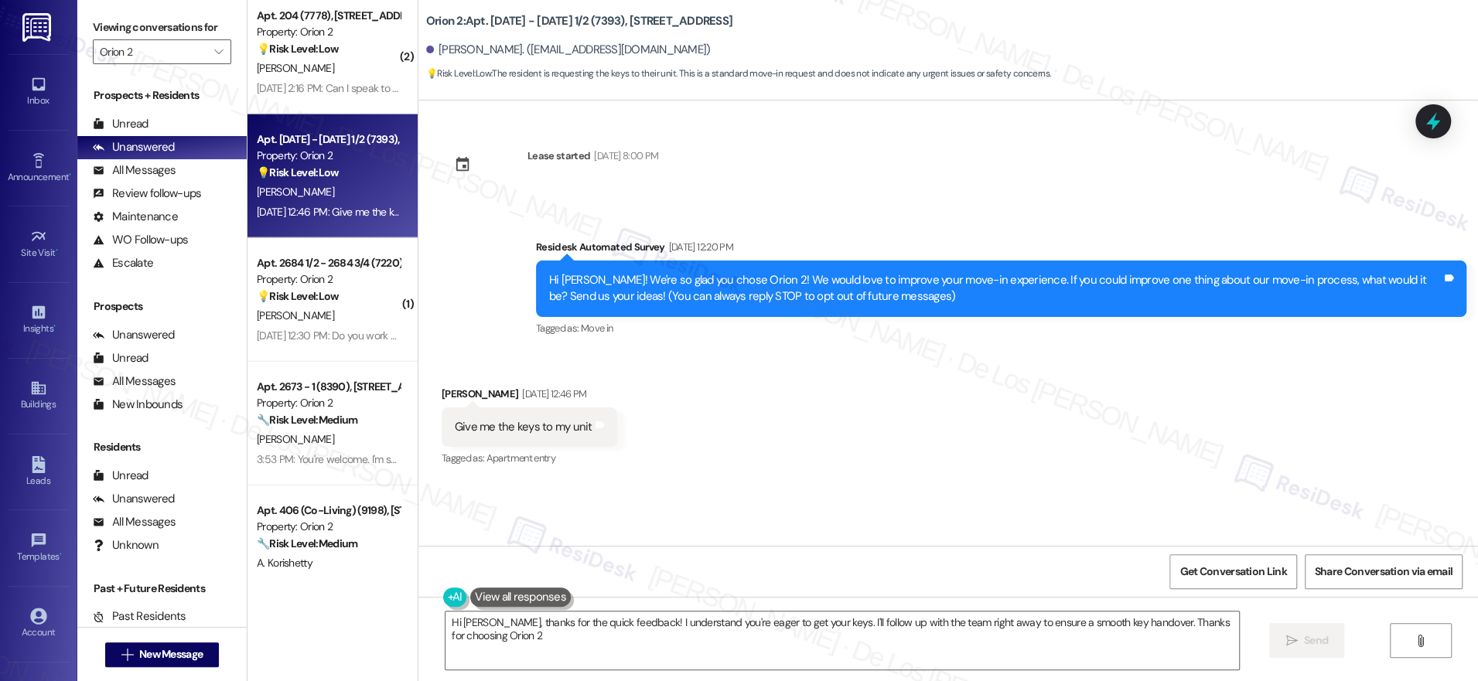 The height and width of the screenshot is (681, 1478). What do you see at coordinates (524, 427) in the screenshot?
I see `div: Give me the keys to my unit` at bounding box center [524, 427].